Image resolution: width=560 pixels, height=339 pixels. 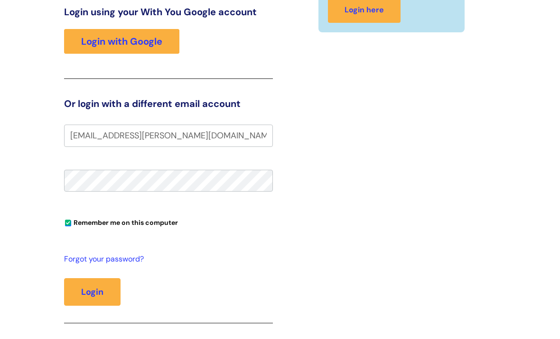 What do you see at coordinates (166, 259) in the screenshot?
I see `a: Forgot your password?` at bounding box center [166, 259].